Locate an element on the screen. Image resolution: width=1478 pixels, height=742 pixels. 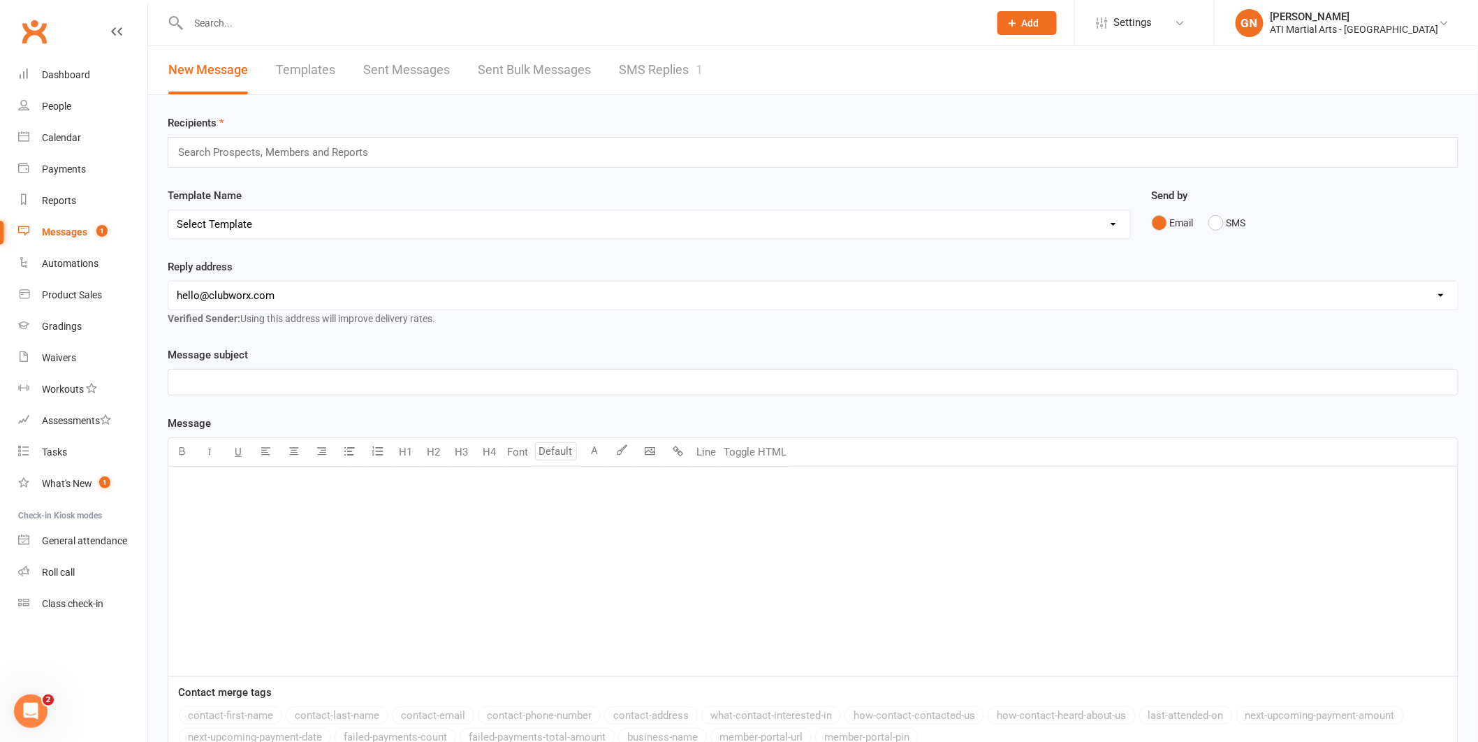
a: People is located at coordinates (82, 106).